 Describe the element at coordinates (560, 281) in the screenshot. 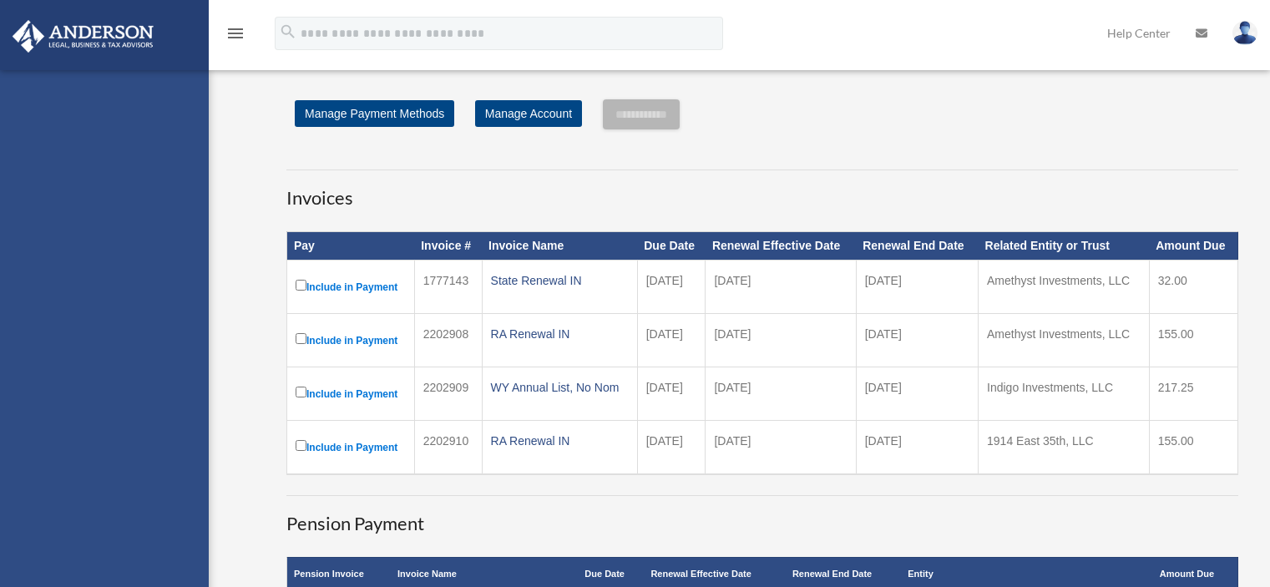

I see `div: State Renewal IN` at that location.